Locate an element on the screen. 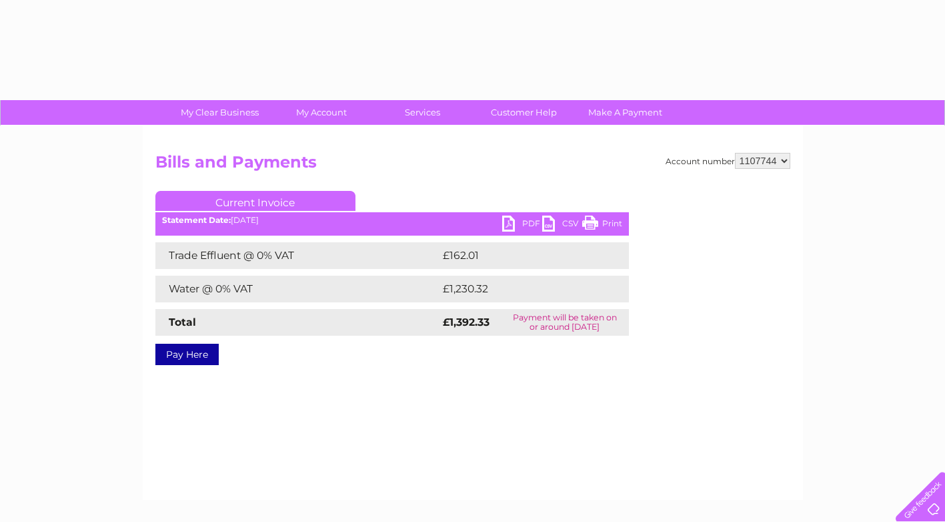 This screenshot has width=945, height=522. a: My Clear Business is located at coordinates (219, 112).